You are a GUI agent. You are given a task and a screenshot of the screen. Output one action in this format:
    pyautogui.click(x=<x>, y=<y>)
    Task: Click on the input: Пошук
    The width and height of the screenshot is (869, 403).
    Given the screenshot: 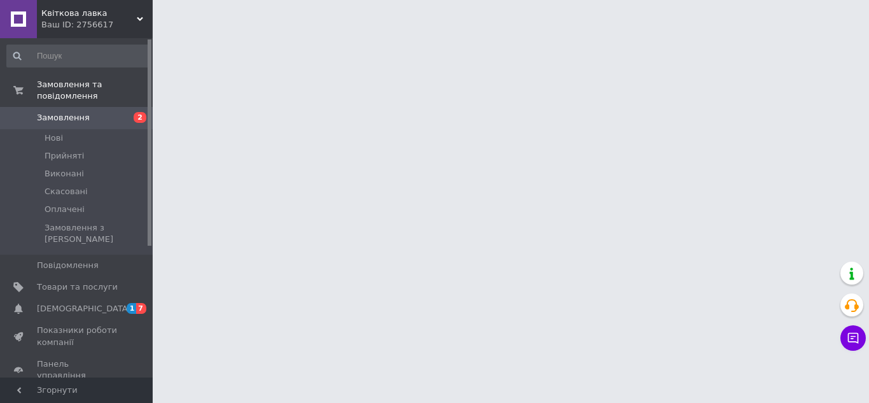 What is the action you would take?
    pyautogui.click(x=78, y=56)
    